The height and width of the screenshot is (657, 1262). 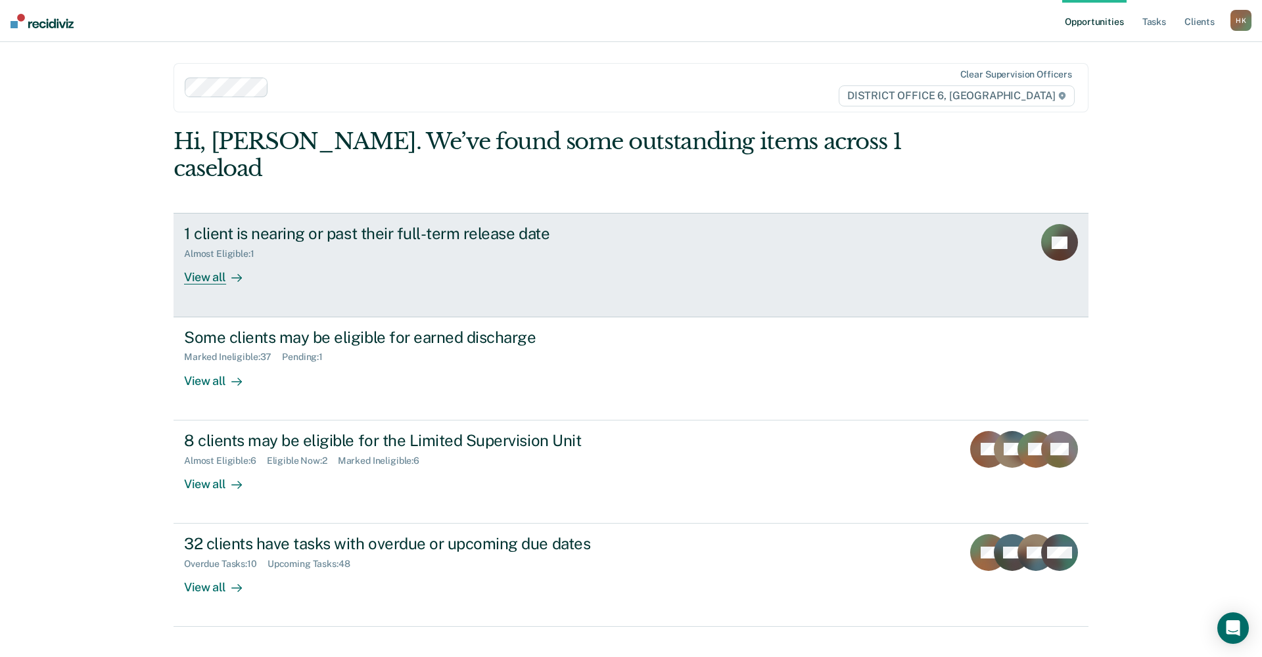 I want to click on div: Overdue Tasks : 10, so click(x=225, y=564).